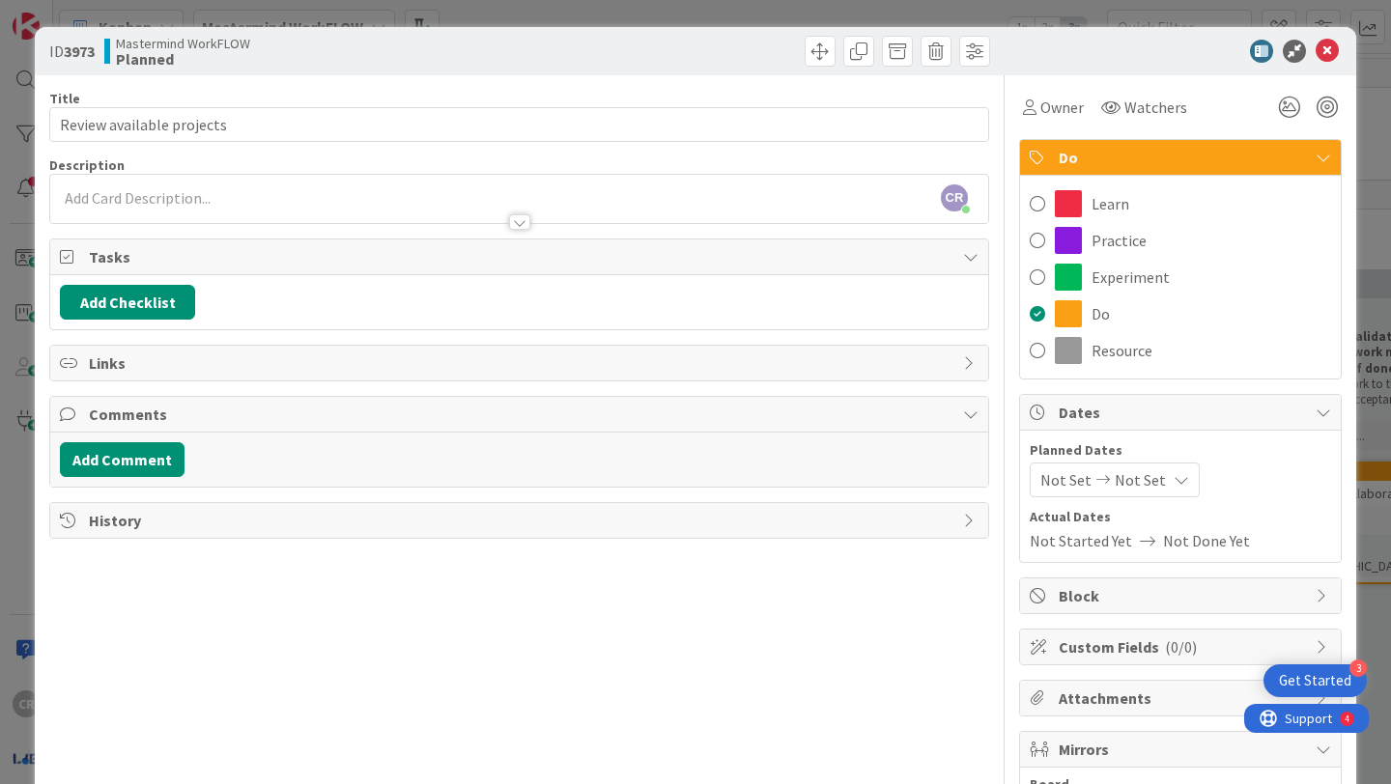 The width and height of the screenshot is (1391, 784). I want to click on span: Mastermind WorkFLOW, so click(183, 43).